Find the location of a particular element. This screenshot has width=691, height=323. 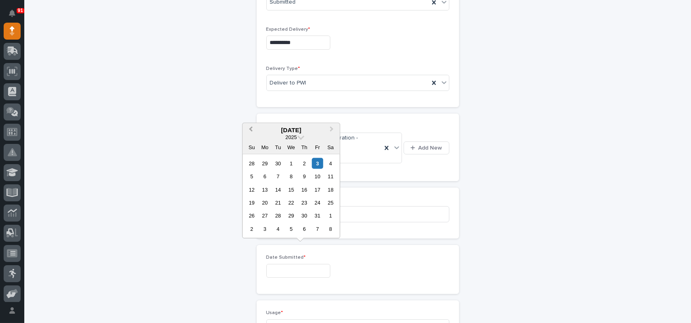

div: Choose Monday, October 27th, 2025 is located at coordinates (265, 216).